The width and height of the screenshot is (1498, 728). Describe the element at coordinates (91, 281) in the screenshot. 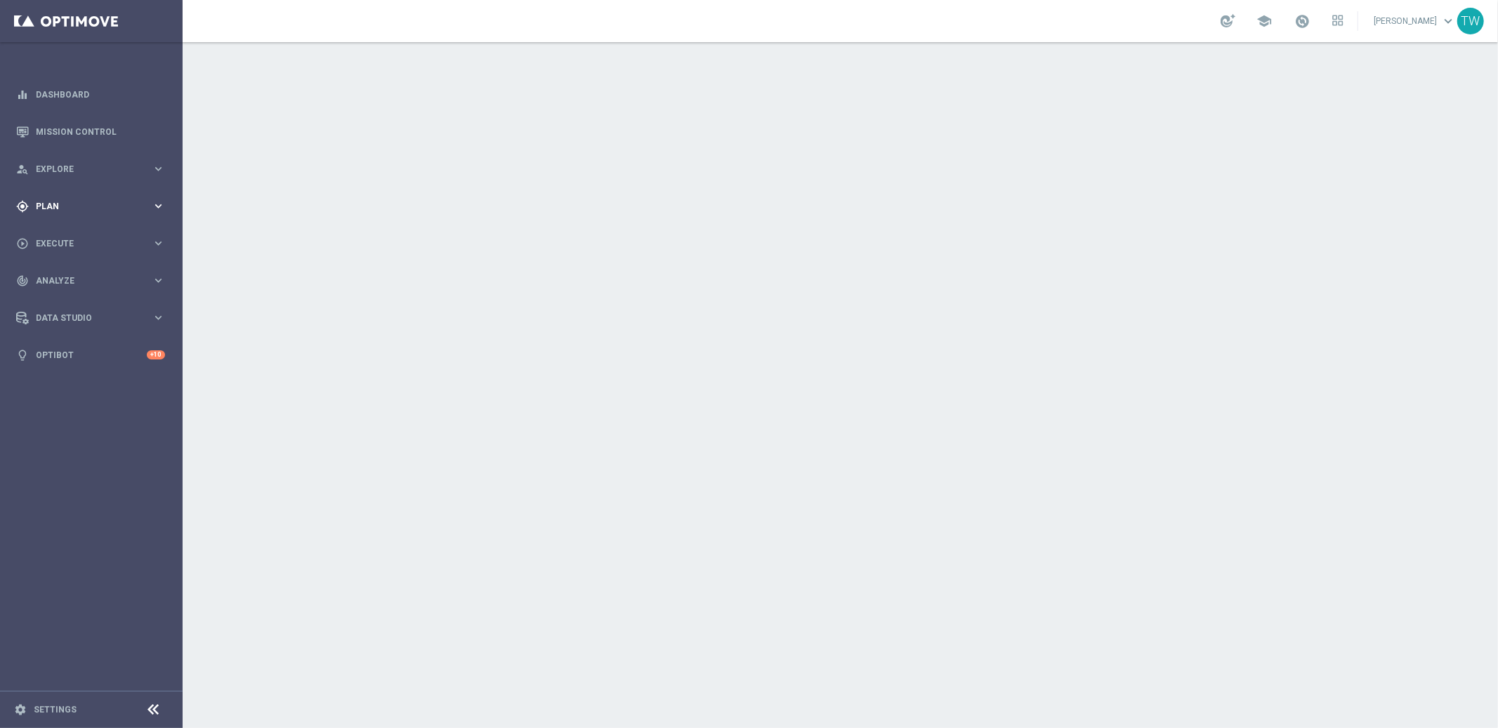

I see `button: track_changes Analyze keyboard_arrow_right` at that location.